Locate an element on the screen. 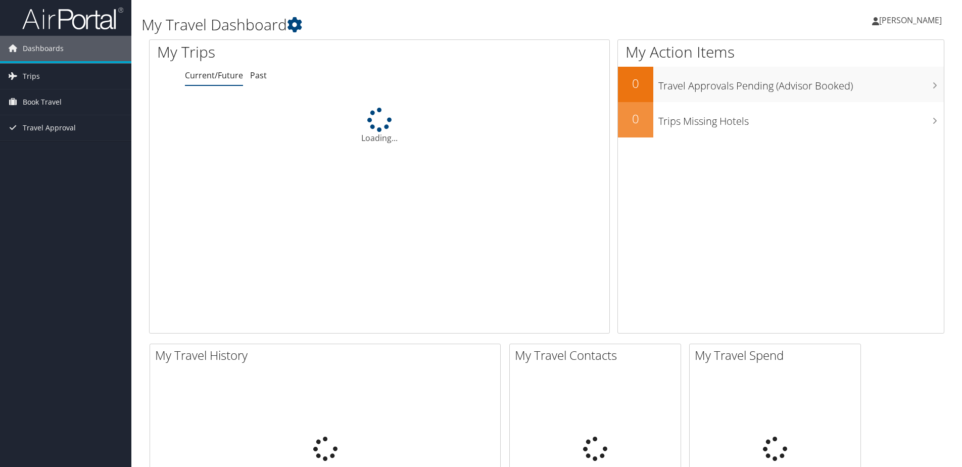 Image resolution: width=962 pixels, height=467 pixels. h1: My Trips is located at coordinates (283, 52).